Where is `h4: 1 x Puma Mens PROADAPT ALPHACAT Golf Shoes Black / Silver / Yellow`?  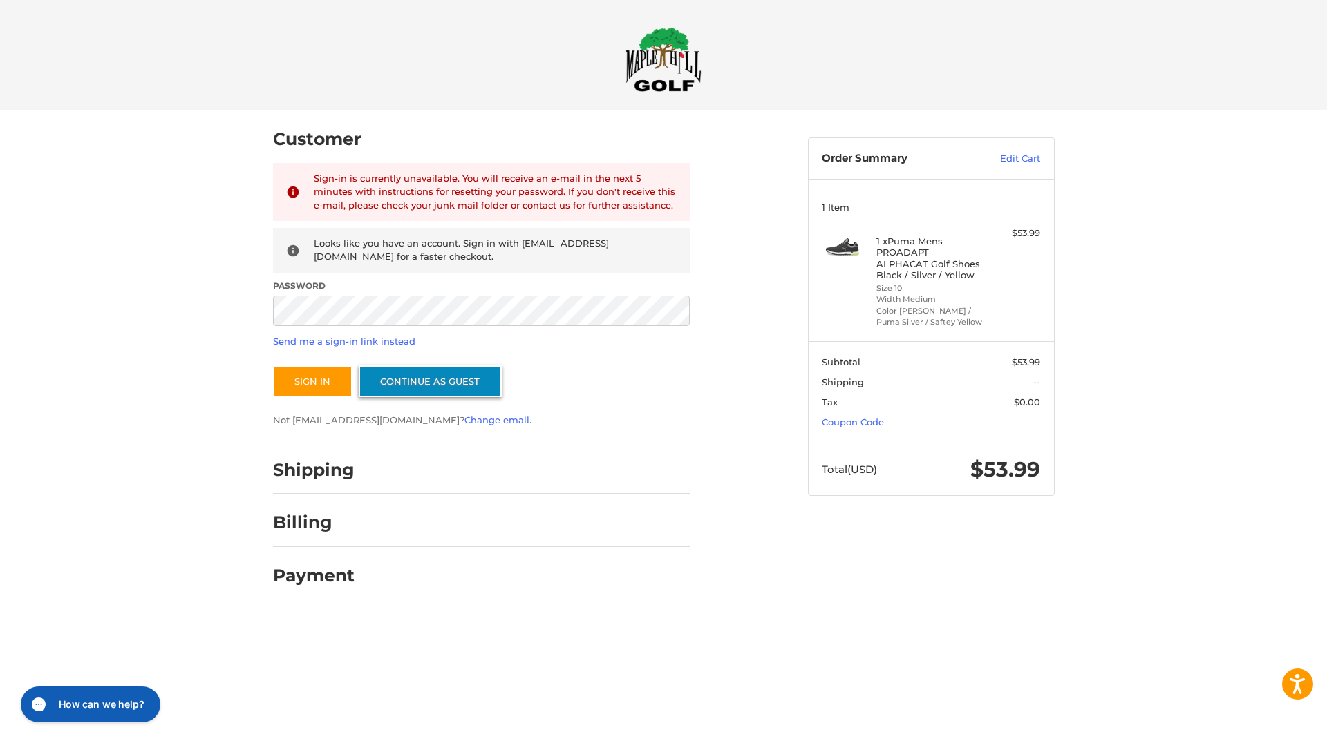 h4: 1 x Puma Mens PROADAPT ALPHACAT Golf Shoes Black / Silver / Yellow is located at coordinates (929, 258).